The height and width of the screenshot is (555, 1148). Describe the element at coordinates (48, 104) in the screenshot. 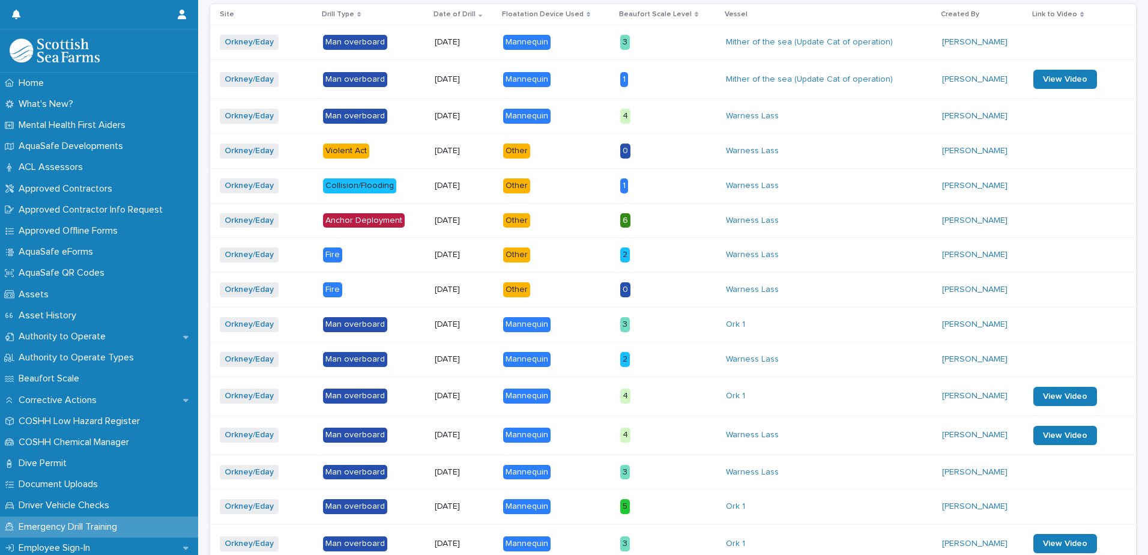

I see `p: What's New?` at that location.